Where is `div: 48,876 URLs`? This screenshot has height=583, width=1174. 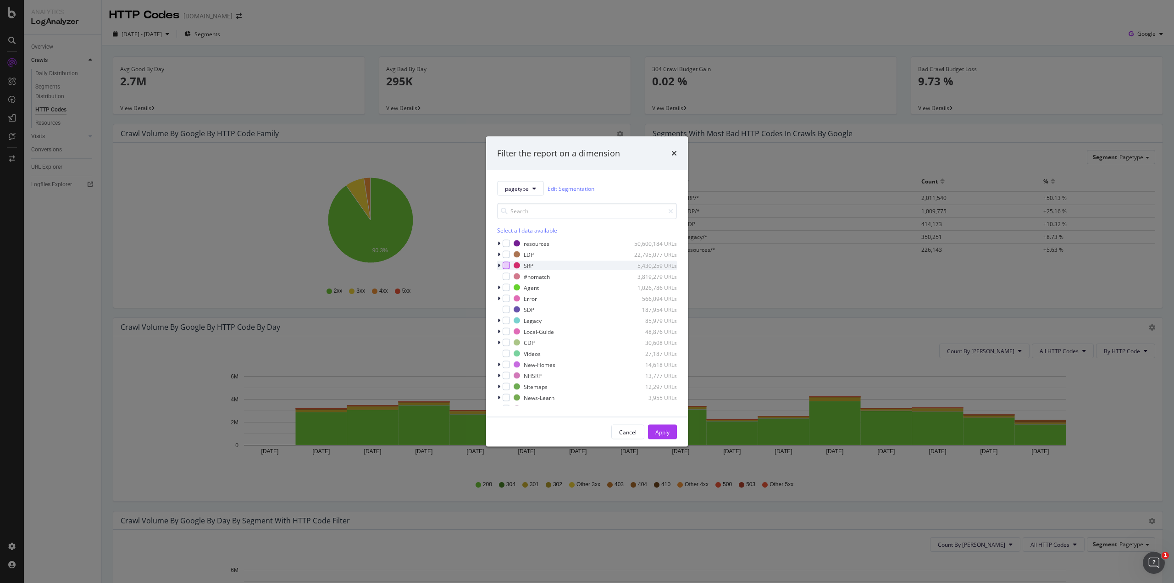 div: 48,876 URLs is located at coordinates (654, 331).